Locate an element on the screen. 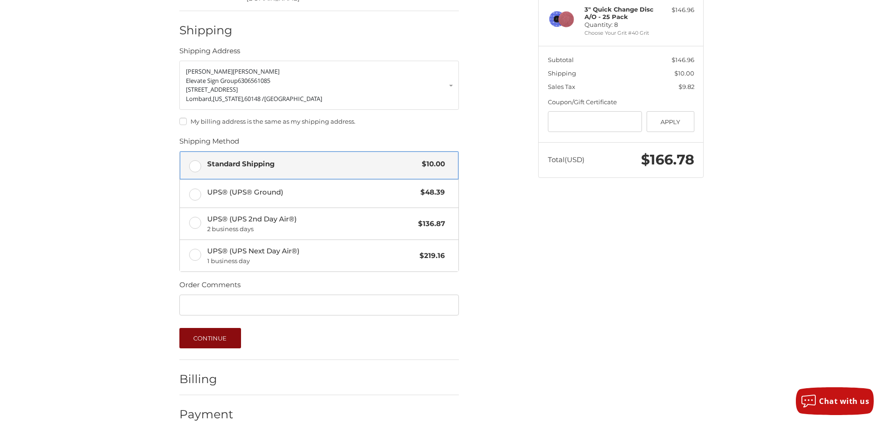 This screenshot has height=422, width=883. span: Standard Shipping is located at coordinates (312, 164).